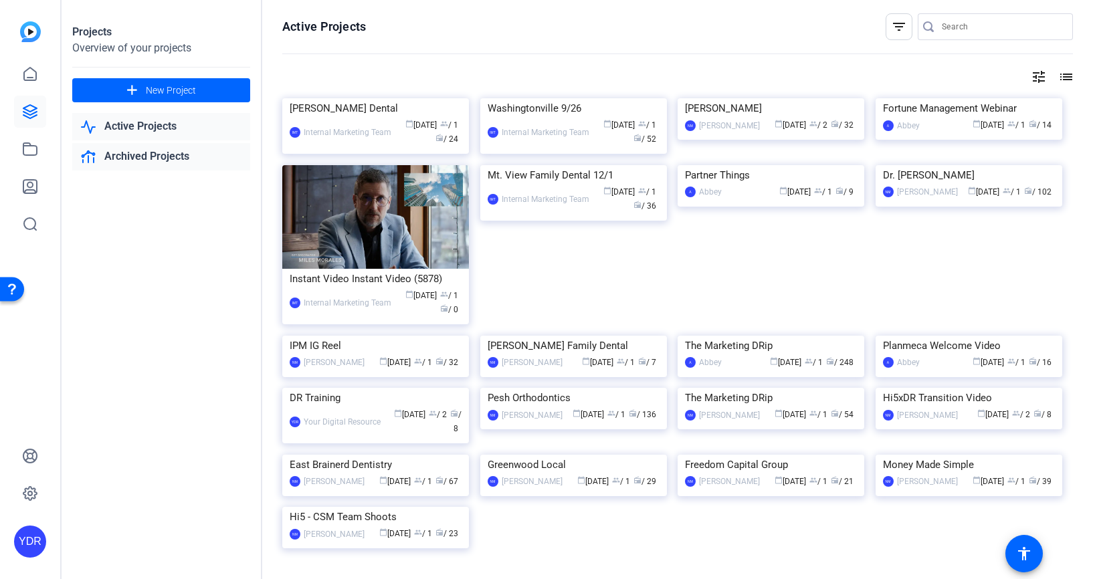  I want to click on span: / 102, so click(1037, 192).